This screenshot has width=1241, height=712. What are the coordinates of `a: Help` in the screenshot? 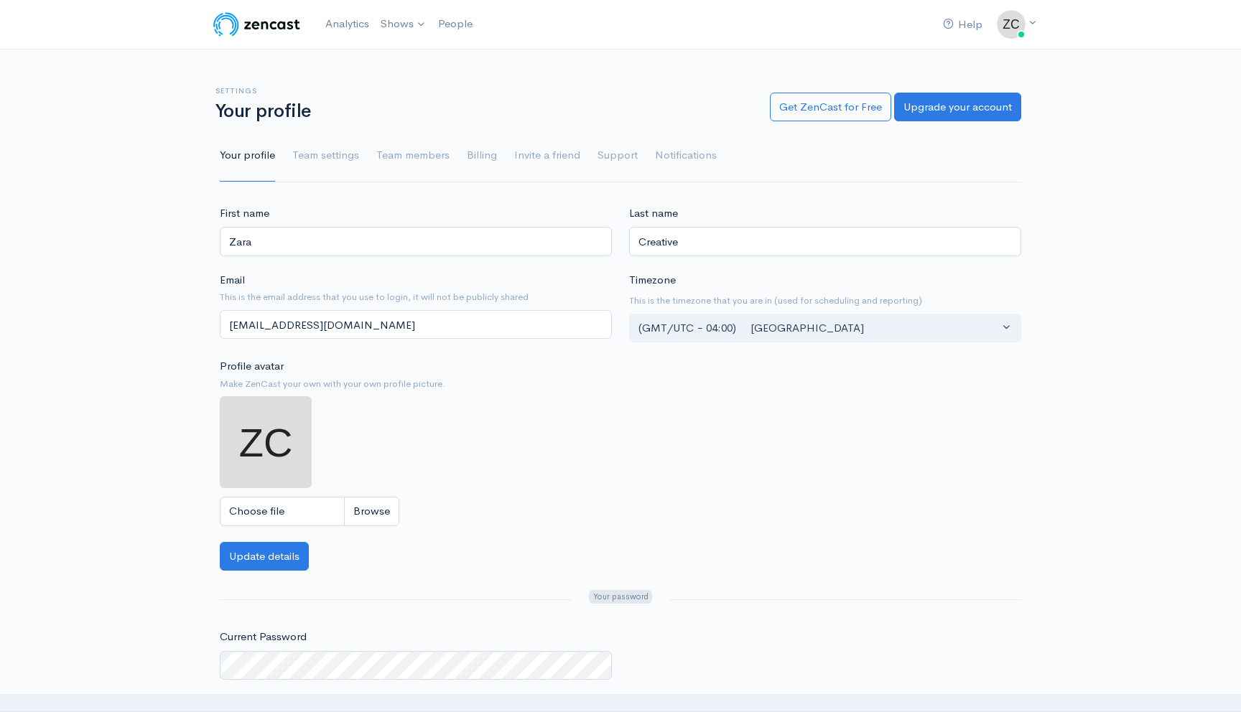 It's located at (962, 24).